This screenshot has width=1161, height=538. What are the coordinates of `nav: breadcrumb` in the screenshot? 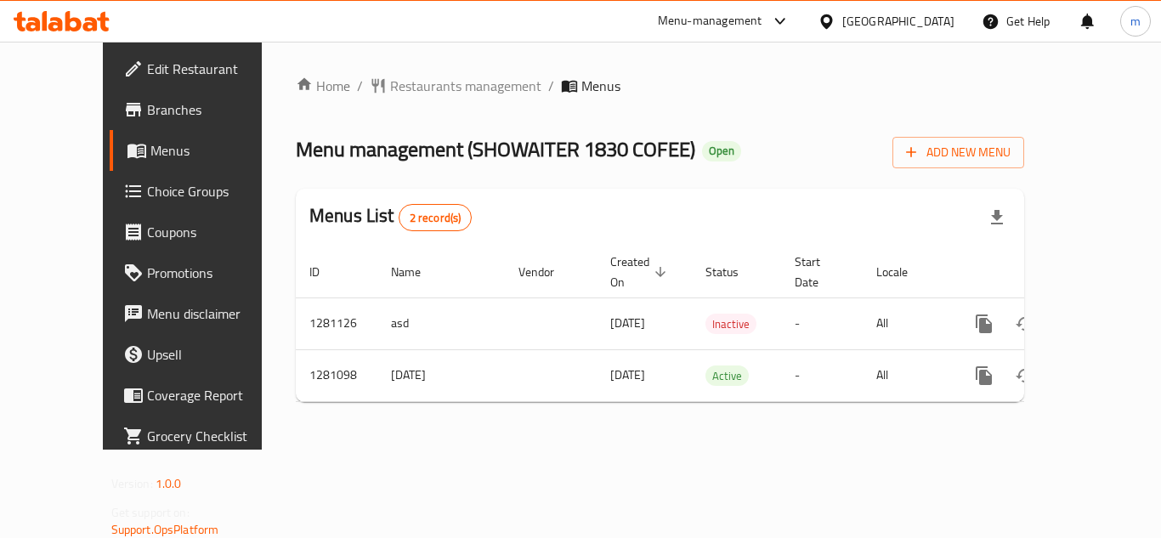 It's located at (660, 86).